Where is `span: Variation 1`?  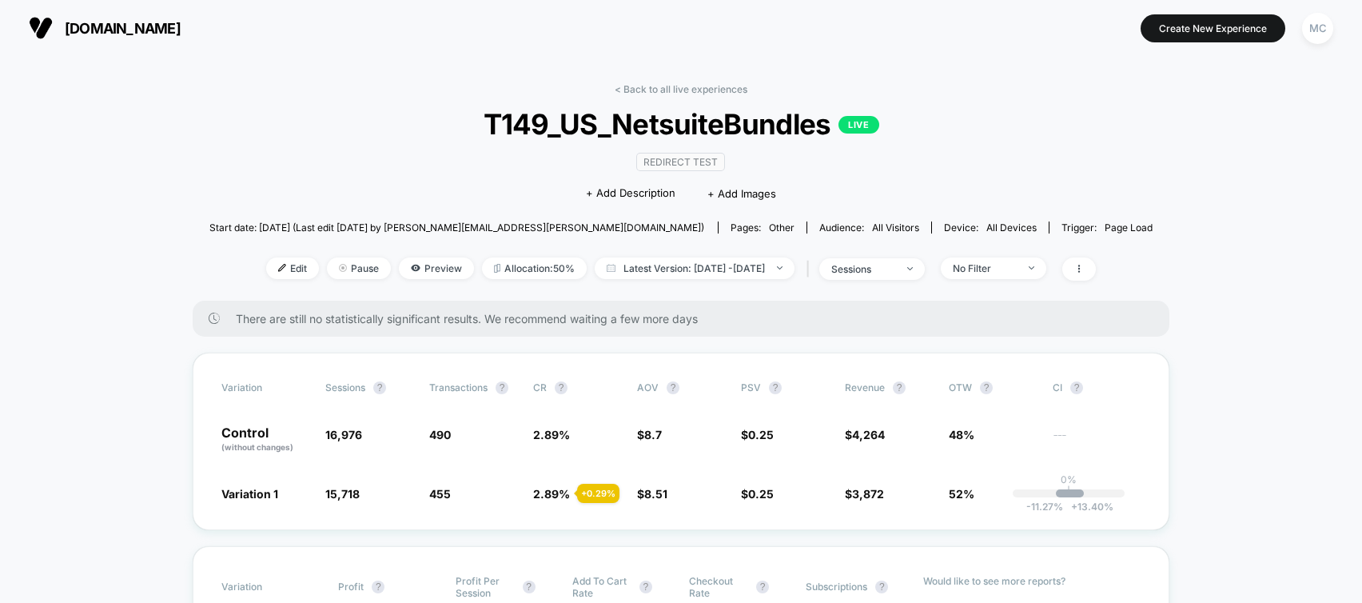 span: Variation 1 is located at coordinates (249, 493).